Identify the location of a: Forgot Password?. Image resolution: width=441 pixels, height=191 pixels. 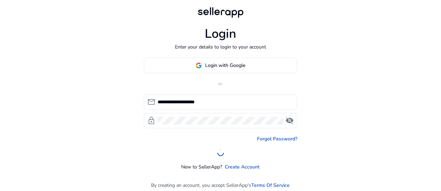
(277, 139).